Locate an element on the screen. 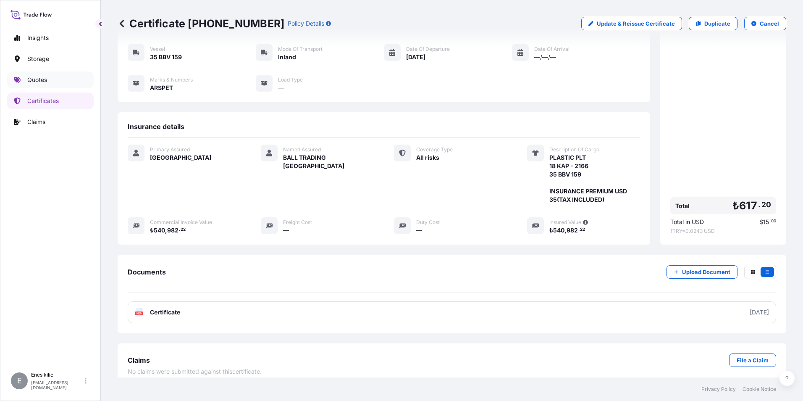 The image size is (803, 401). p: Update & Reissue Certificate is located at coordinates (636, 24).